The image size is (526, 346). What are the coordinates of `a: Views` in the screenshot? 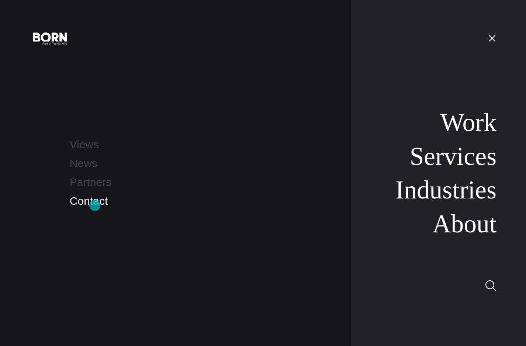 It's located at (84, 144).